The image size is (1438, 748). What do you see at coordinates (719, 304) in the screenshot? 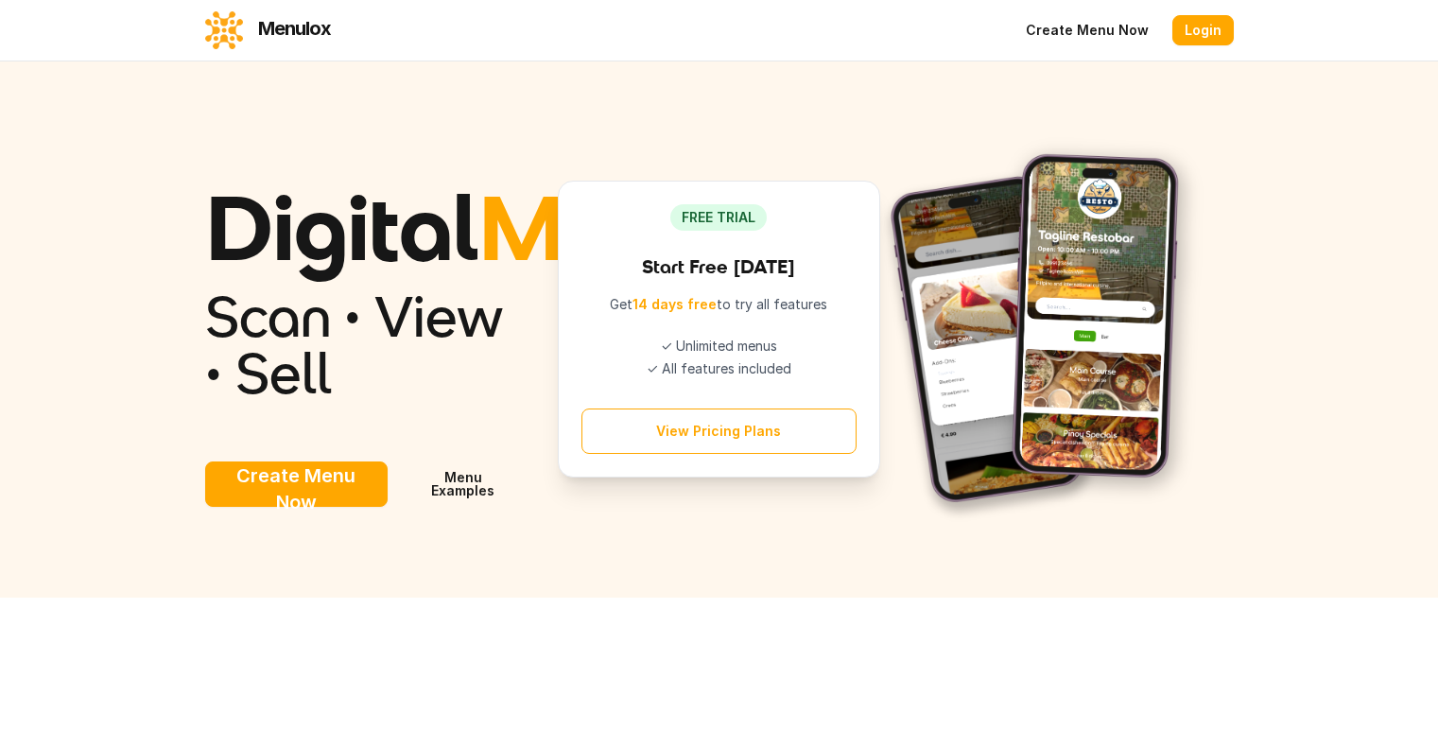
I see `p: Get to try all features` at bounding box center [719, 304].